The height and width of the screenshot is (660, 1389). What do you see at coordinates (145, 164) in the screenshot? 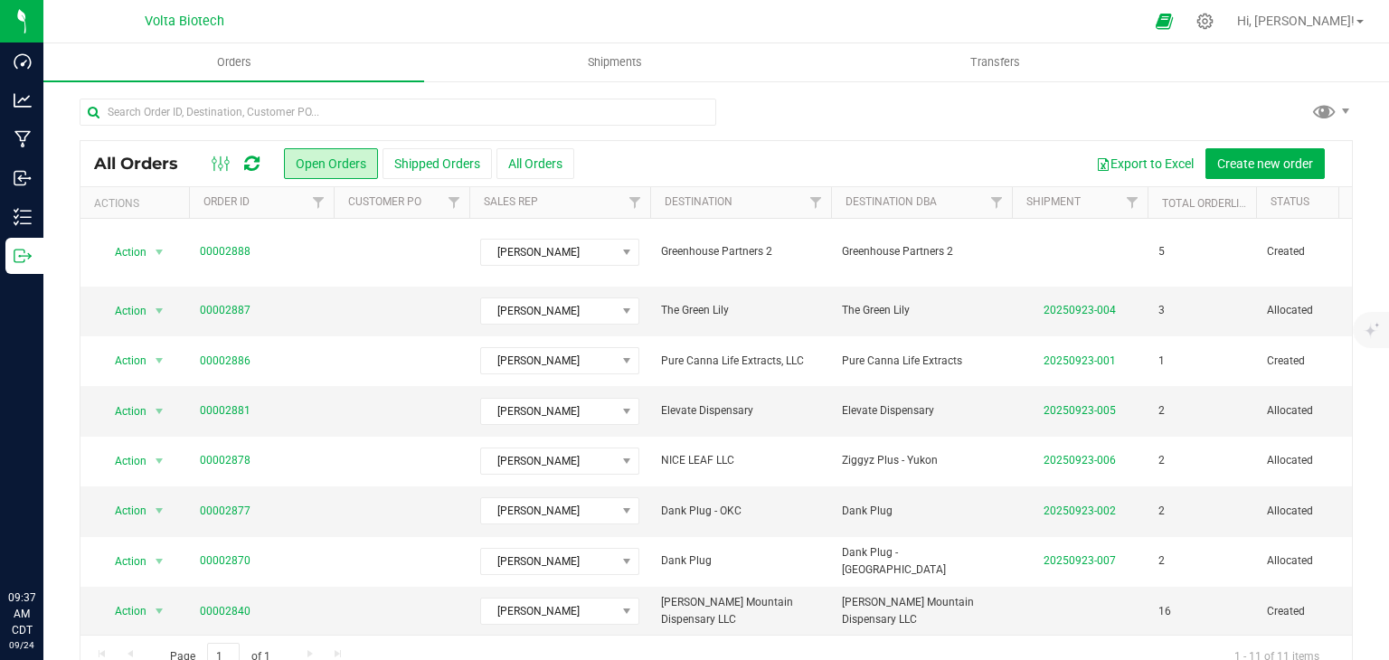
I see `span: All Orders` at bounding box center [145, 164].